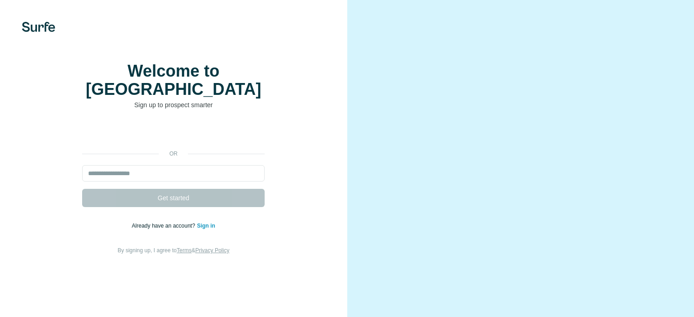 The width and height of the screenshot is (694, 317). Describe the element at coordinates (206, 226) in the screenshot. I see `a: Sign in` at that location.